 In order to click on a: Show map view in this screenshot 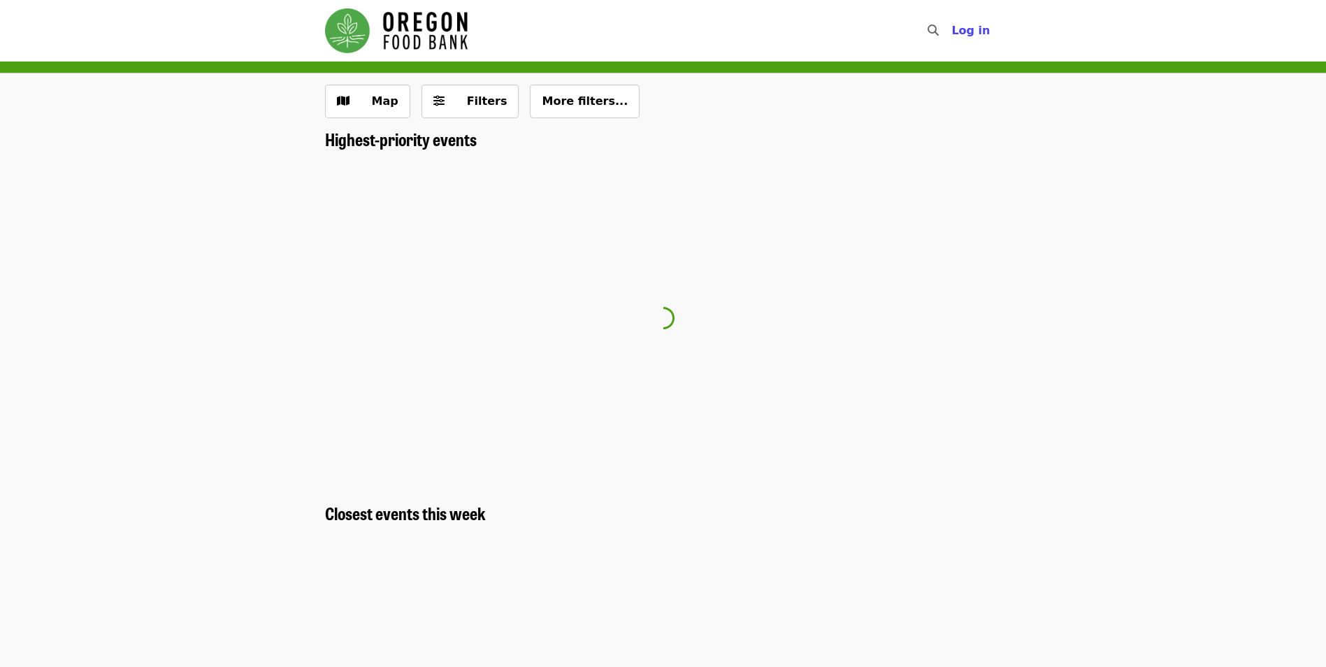, I will do `click(368, 101)`.